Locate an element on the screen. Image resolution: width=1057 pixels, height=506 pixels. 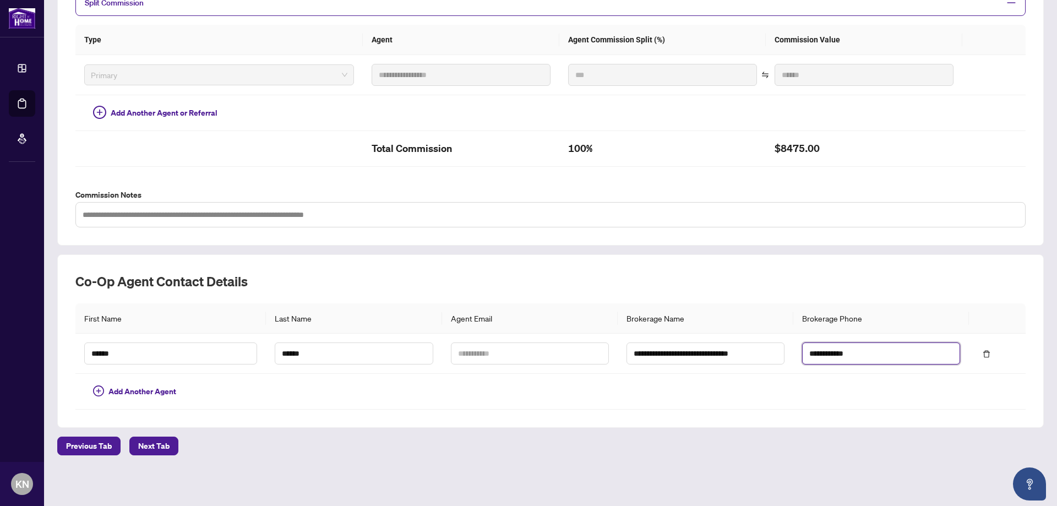
h2: Co-op Agent Contact Details is located at coordinates (551, 281).